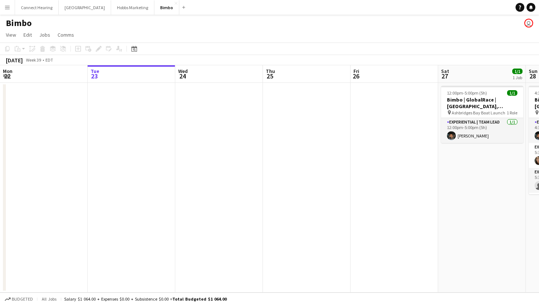 This screenshot has height=305, width=539. Describe the element at coordinates (444, 76) in the screenshot. I see `span: 27` at that location.